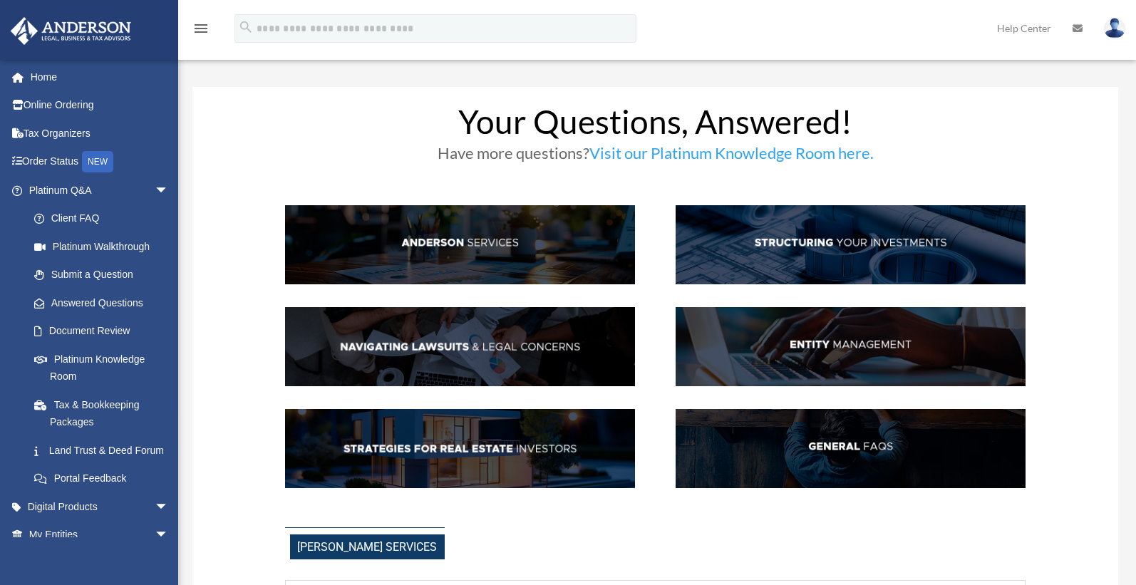 The width and height of the screenshot is (1136, 585). Describe the element at coordinates (100, 507) in the screenshot. I see `a: Digital Productsarrow_drop_down` at that location.